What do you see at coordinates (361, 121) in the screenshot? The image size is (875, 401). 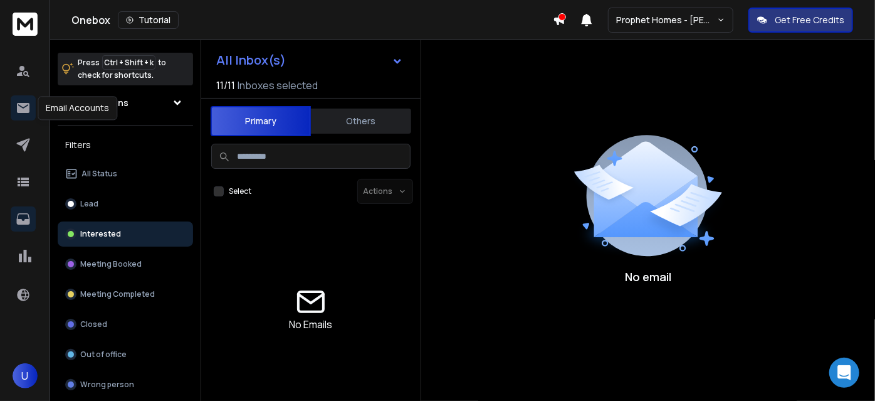 I see `button: Others` at bounding box center [361, 121].